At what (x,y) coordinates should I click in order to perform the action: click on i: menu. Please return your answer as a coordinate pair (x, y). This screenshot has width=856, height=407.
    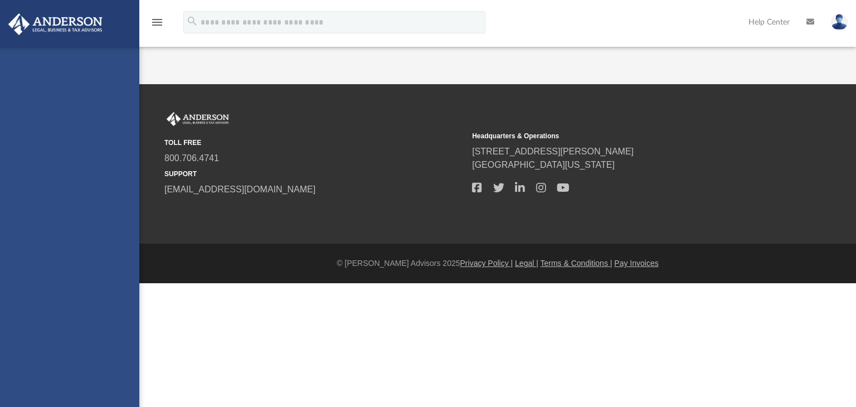
    Looking at the image, I should click on (157, 22).